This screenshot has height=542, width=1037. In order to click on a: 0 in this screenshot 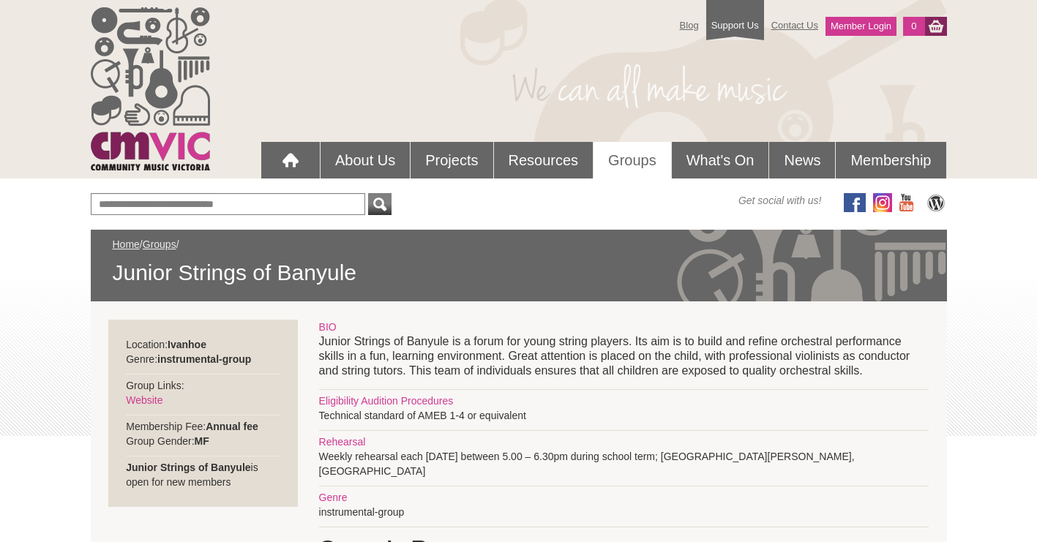, I will do `click(914, 26)`.